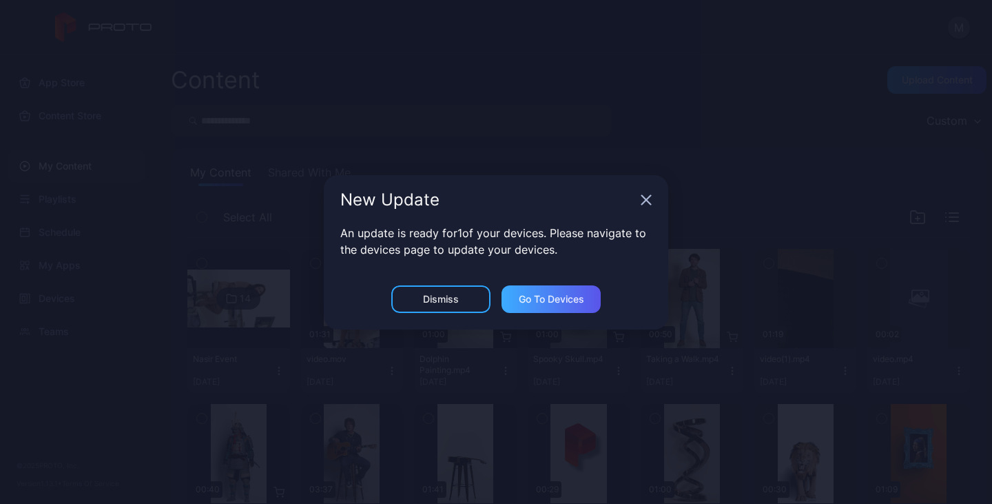 The height and width of the screenshot is (504, 992). Describe the element at coordinates (551, 299) in the screenshot. I see `button: Go to devices` at that location.